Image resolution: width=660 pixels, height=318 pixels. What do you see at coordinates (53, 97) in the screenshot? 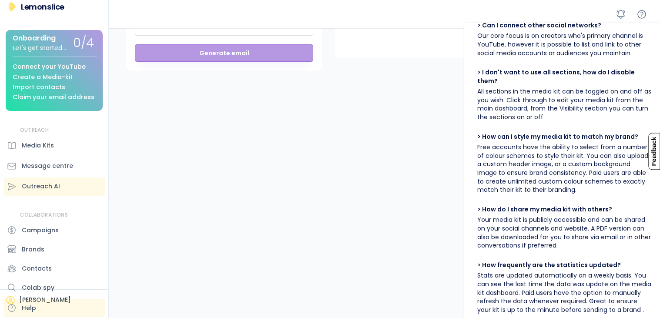
I see `div: Claim your email address` at bounding box center [53, 97].